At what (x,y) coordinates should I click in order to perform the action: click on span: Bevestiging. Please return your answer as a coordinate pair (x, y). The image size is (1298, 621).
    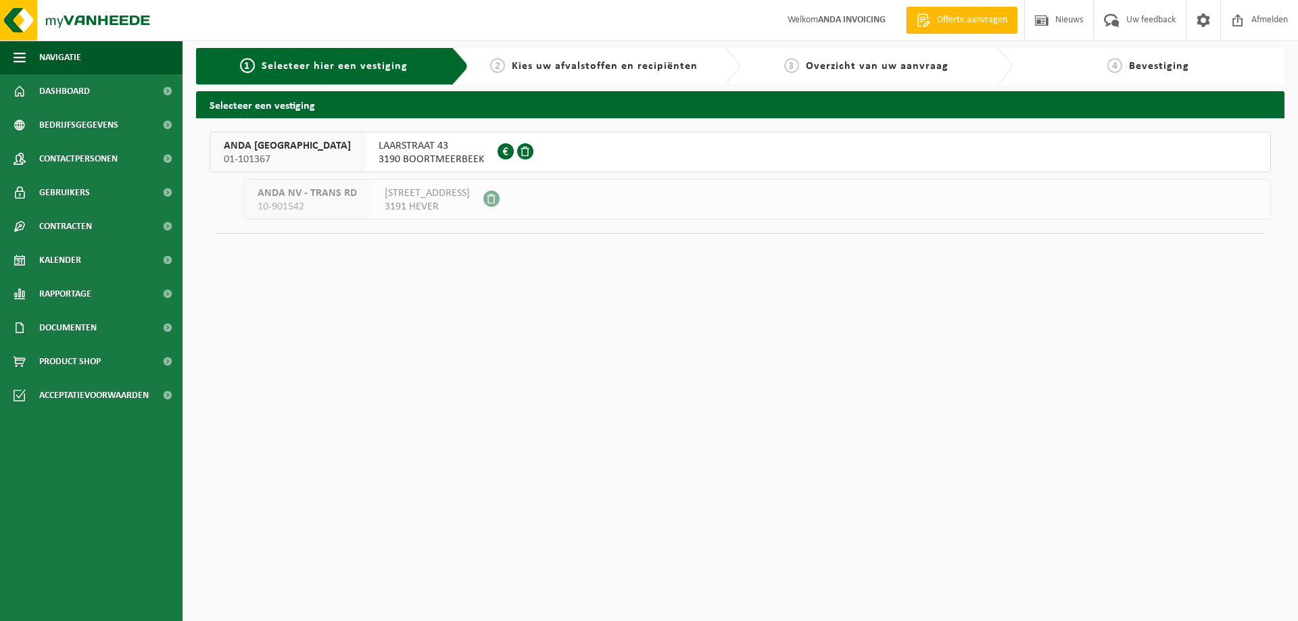
    Looking at the image, I should click on (1159, 66).